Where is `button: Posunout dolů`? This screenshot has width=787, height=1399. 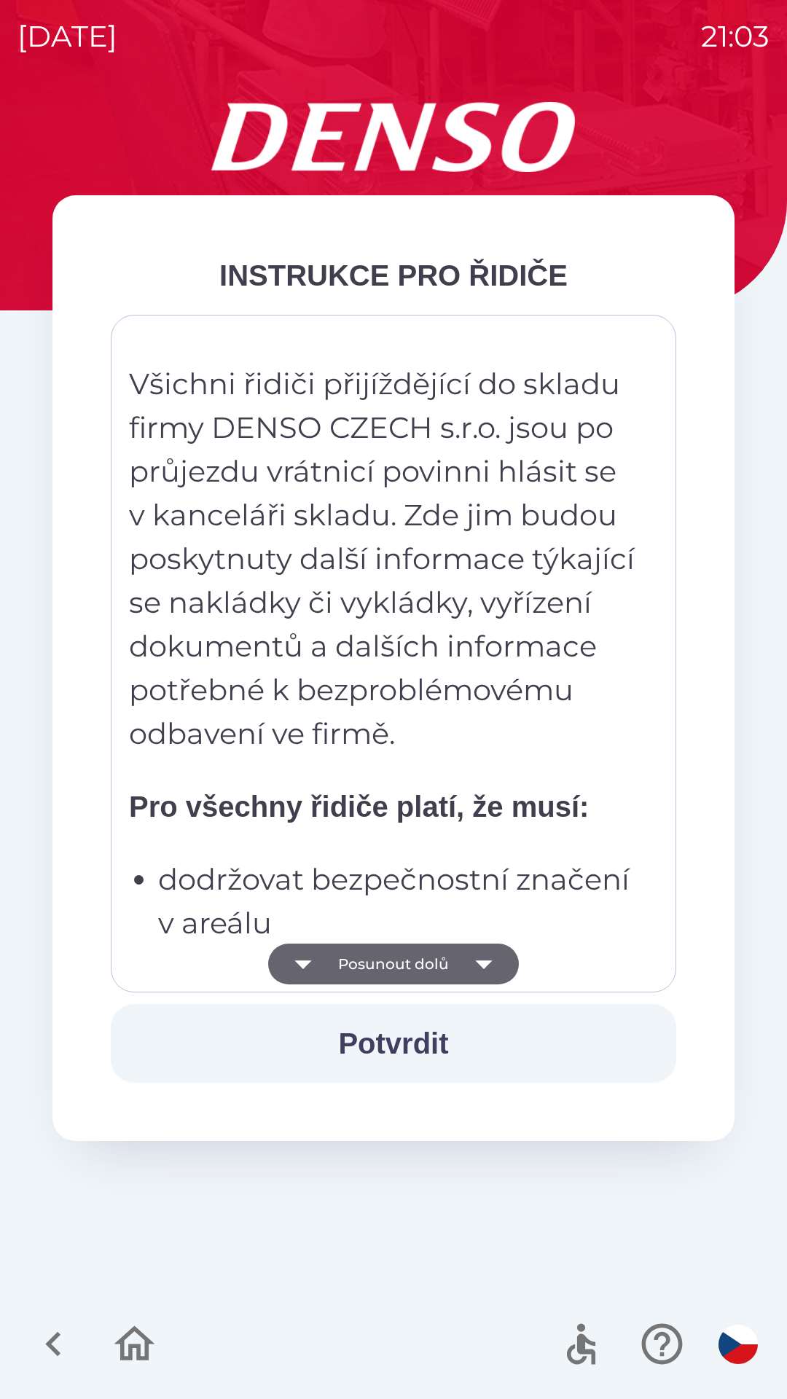
button: Posunout dolů is located at coordinates (394, 964).